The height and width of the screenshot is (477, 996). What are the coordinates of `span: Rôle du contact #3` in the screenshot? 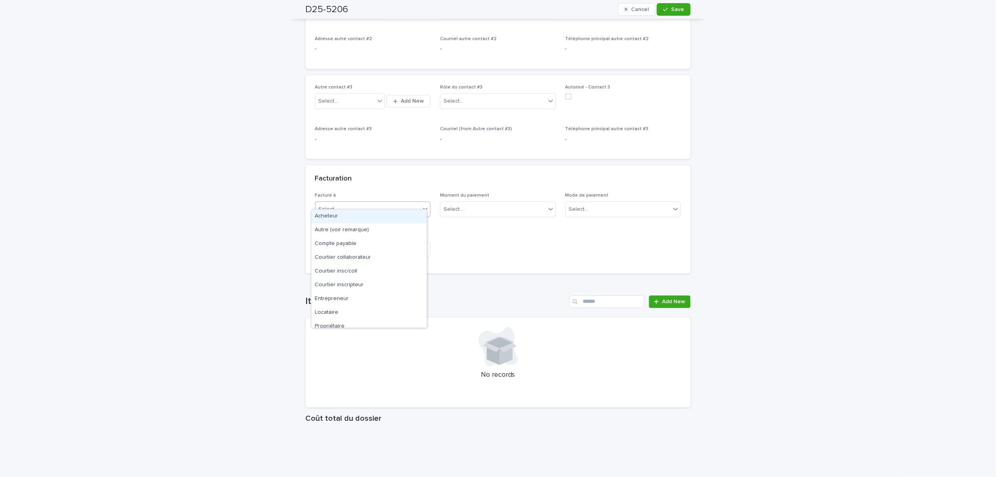 It's located at (461, 87).